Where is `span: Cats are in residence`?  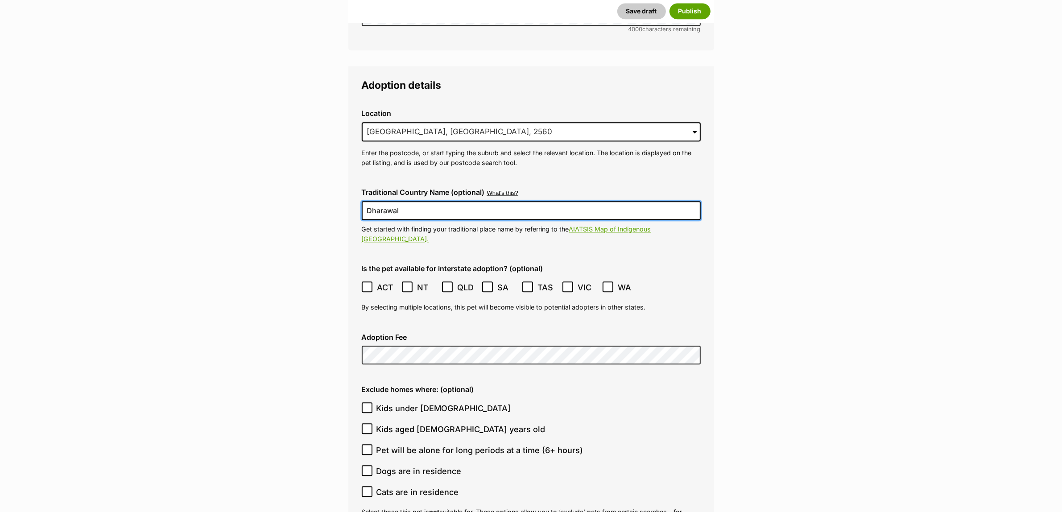
span: Cats are in residence is located at coordinates (417, 492).